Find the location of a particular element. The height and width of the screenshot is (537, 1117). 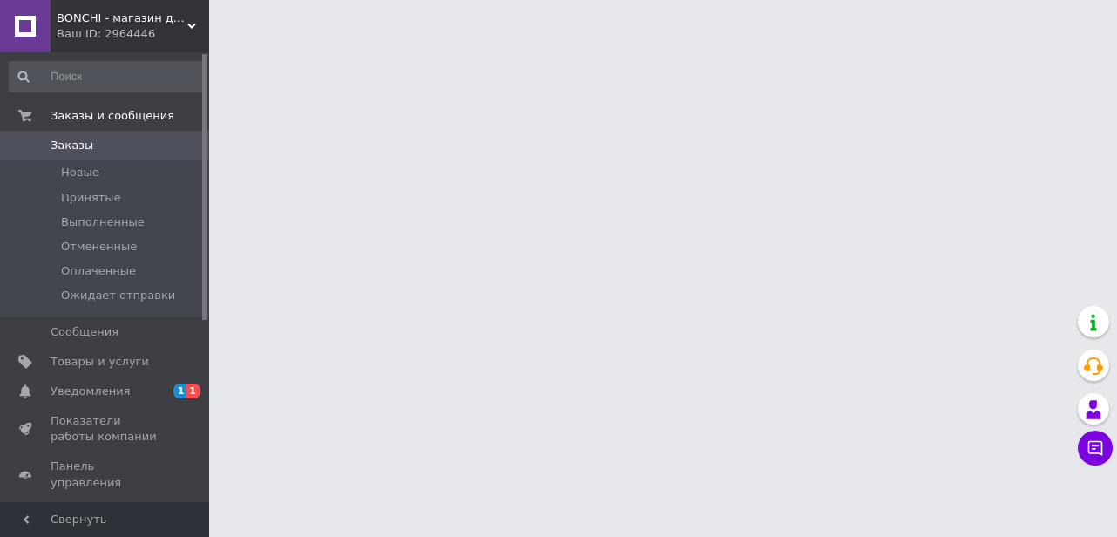

span: Ожидает отправки is located at coordinates (118, 295).